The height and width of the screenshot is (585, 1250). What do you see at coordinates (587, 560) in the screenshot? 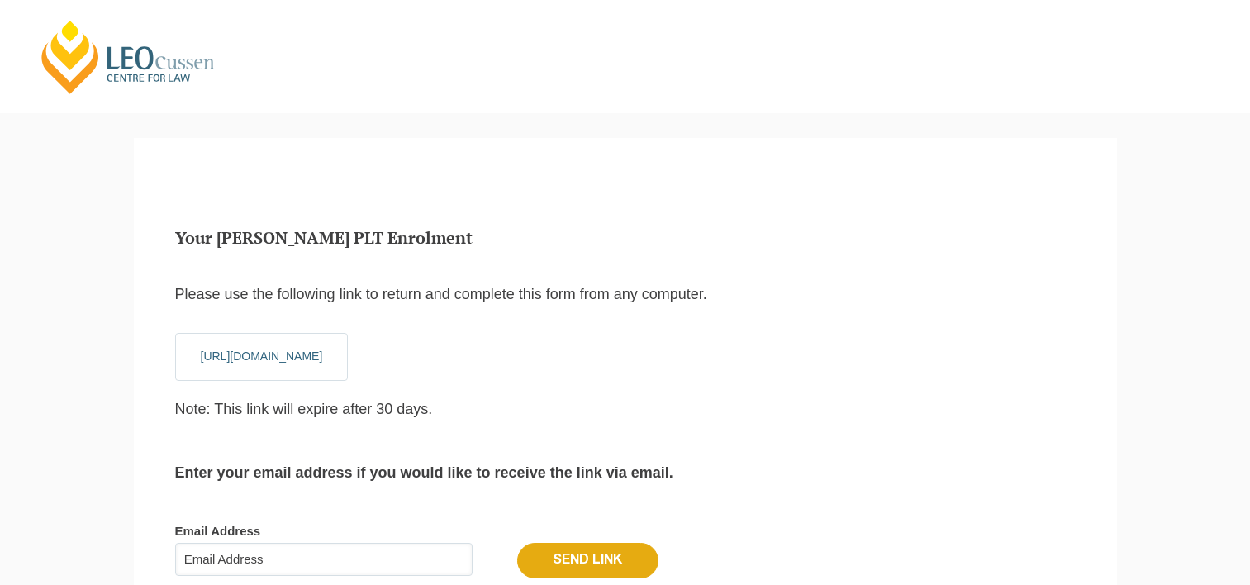
I see `input: Send Link` at bounding box center [587, 560].